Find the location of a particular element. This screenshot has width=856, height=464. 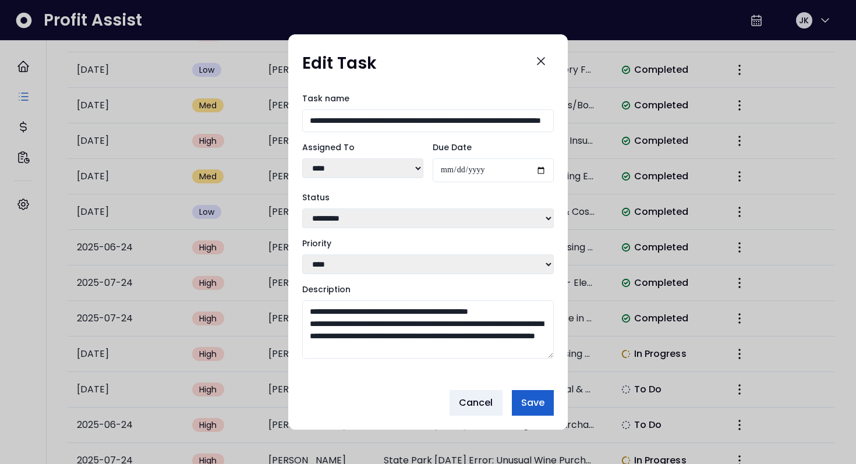

button: Cancel is located at coordinates (476, 403).